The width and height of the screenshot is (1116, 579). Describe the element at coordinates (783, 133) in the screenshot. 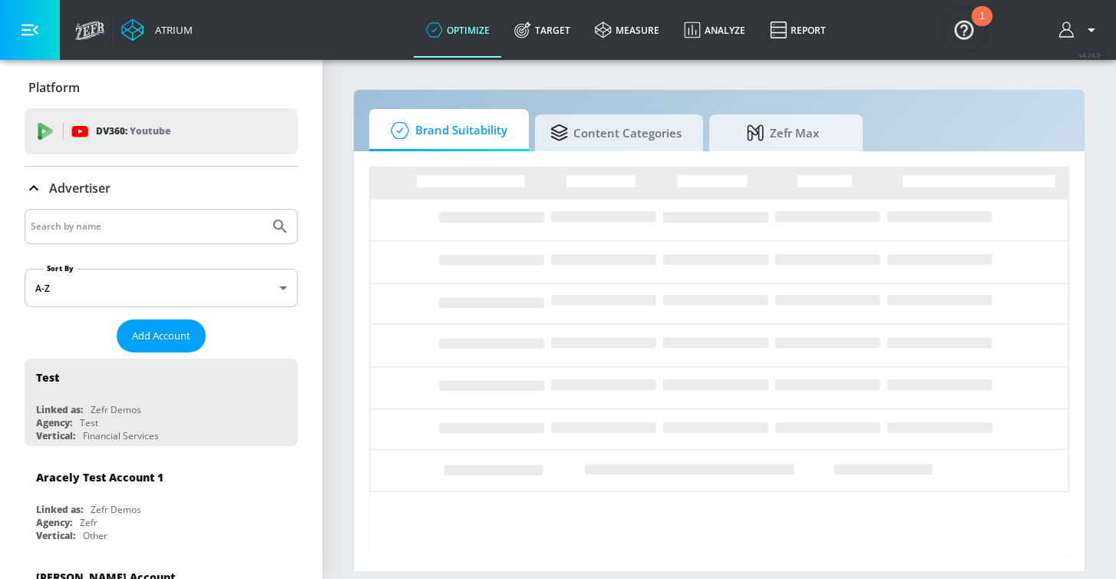

I see `span: Zefr Max` at that location.